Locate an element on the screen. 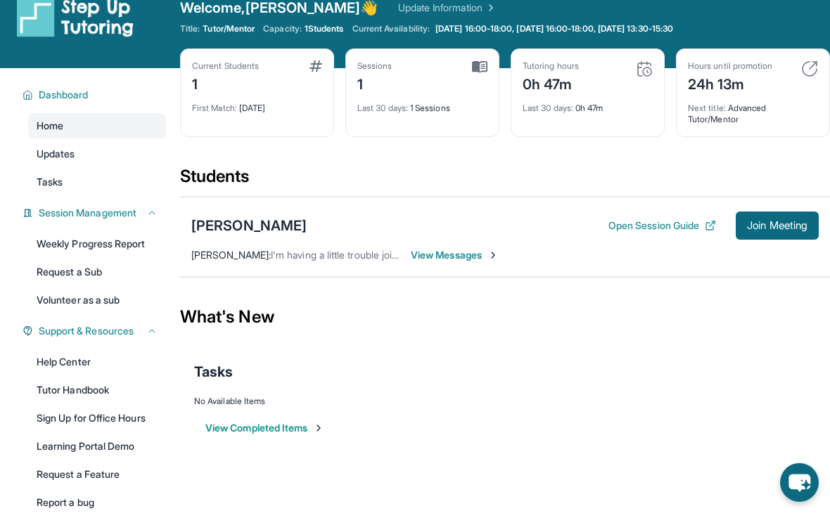 This screenshot has height=513, width=830. button: chat-button is located at coordinates (799, 482).